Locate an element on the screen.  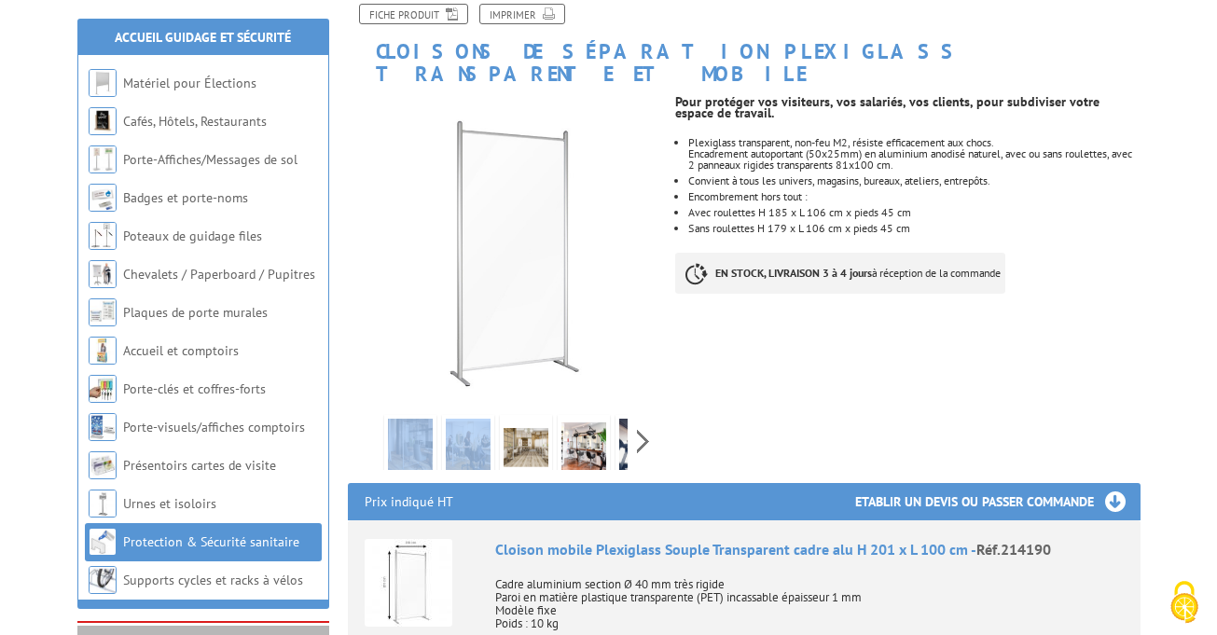
img: mise_en_scene_restaurant_214189.jpg is located at coordinates (526, 448).